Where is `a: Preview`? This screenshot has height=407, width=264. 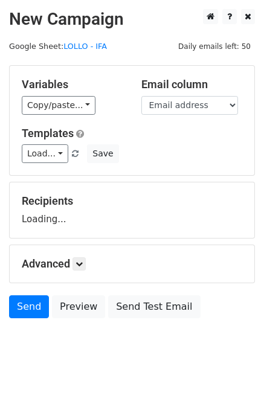
a: Preview is located at coordinates (78, 307).